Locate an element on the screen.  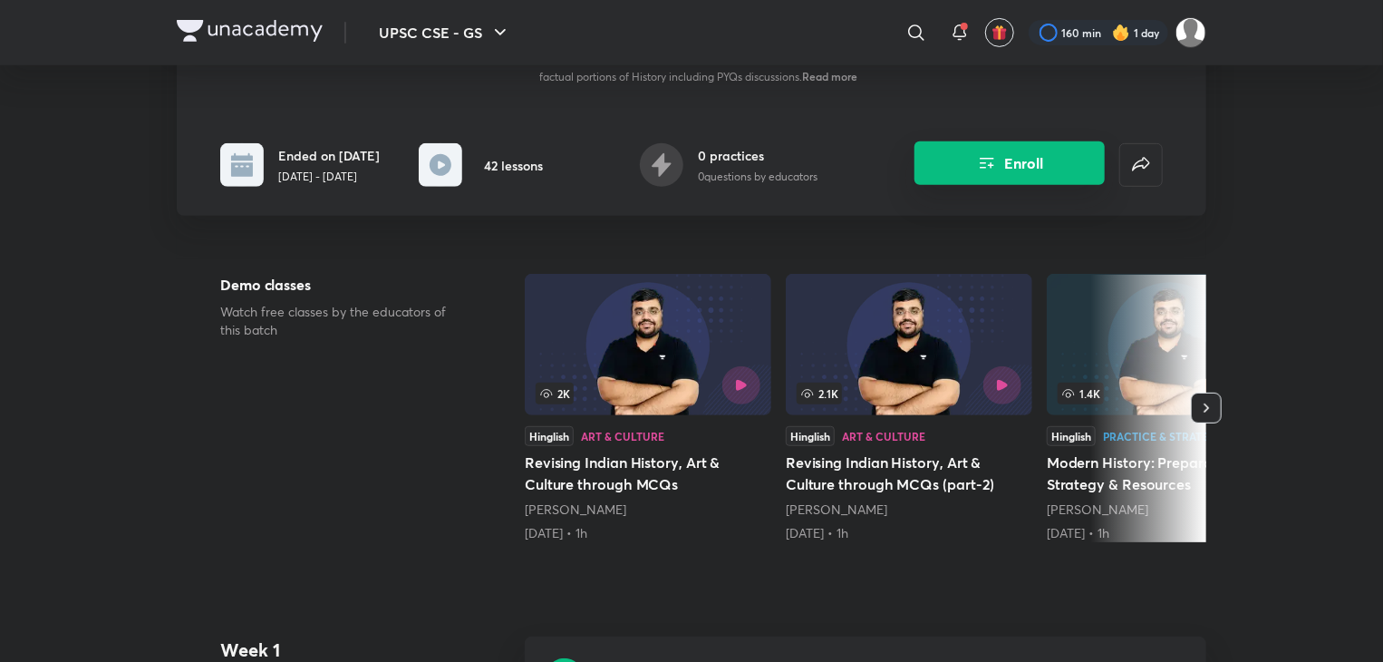
p: Watch free classes by the educators of this batch is located at coordinates (343, 321).